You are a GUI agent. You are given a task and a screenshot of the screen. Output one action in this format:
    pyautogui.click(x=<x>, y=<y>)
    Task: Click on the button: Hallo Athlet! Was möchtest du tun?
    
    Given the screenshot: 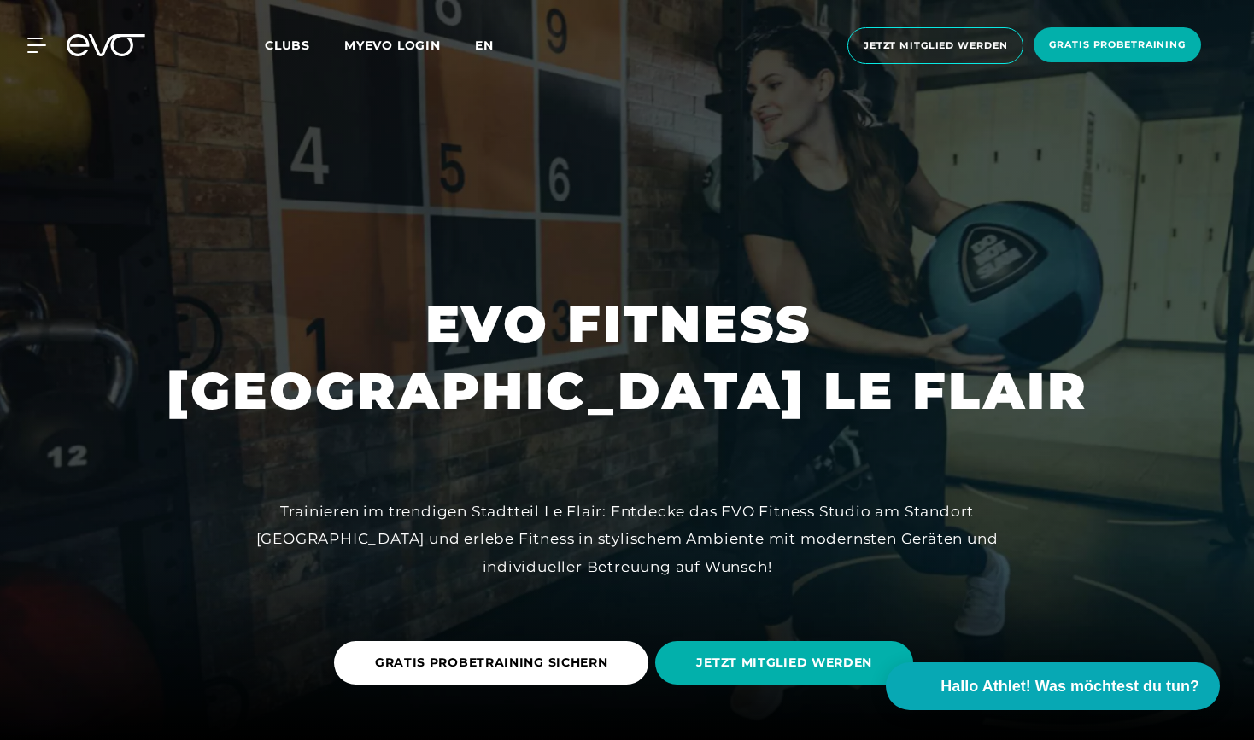 What is the action you would take?
    pyautogui.click(x=1052, y=687)
    